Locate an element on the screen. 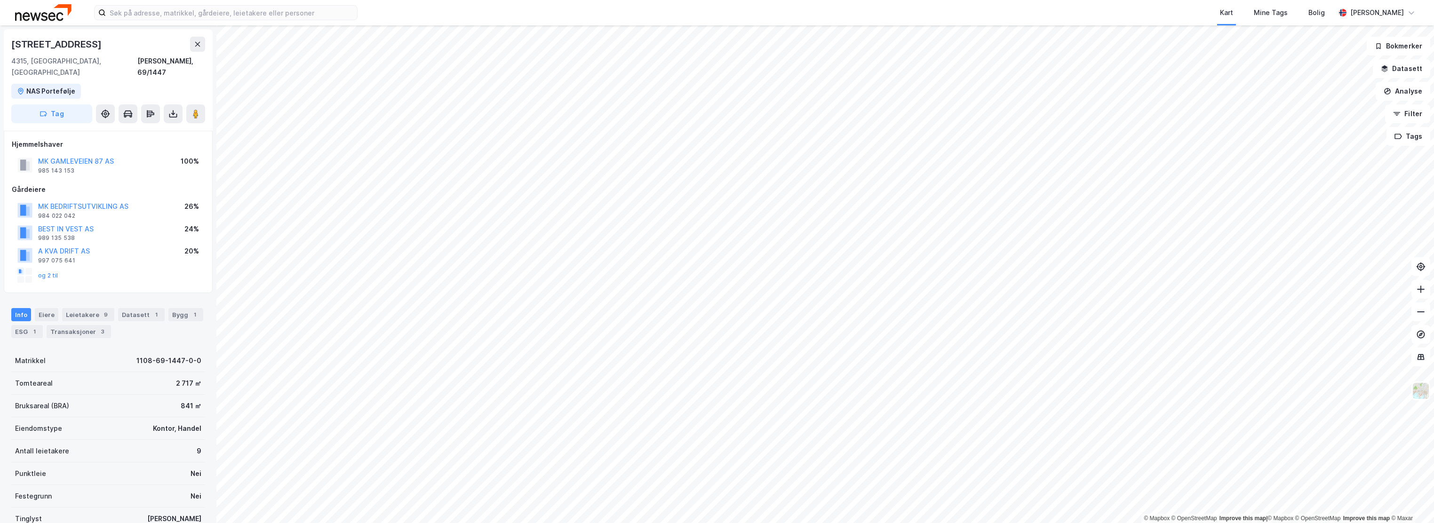  button: Tags is located at coordinates (1408, 136).